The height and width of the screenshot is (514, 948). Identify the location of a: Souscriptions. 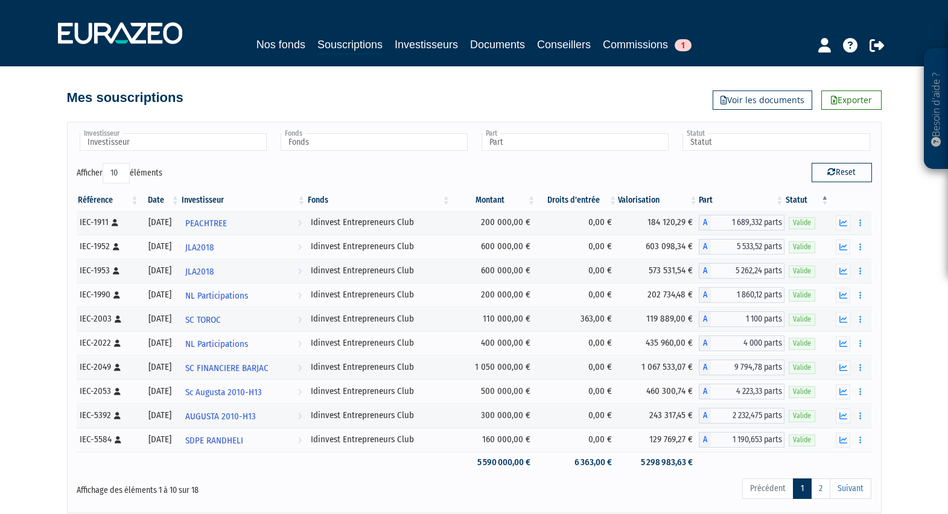
(350, 45).